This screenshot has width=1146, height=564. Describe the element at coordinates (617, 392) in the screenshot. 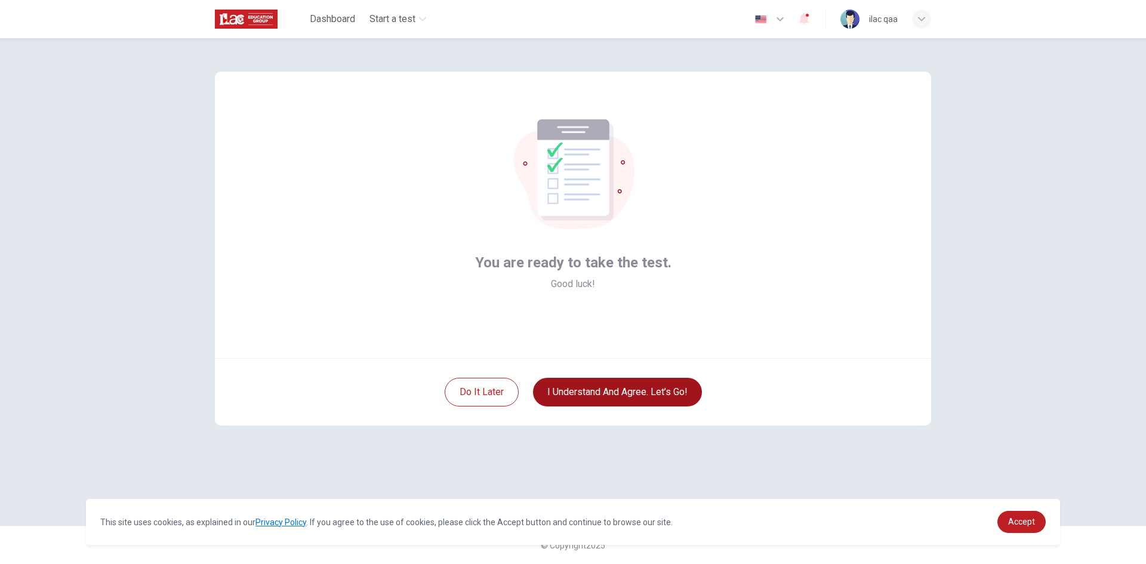

I see `button: I understand and agree. Let’s go!` at that location.